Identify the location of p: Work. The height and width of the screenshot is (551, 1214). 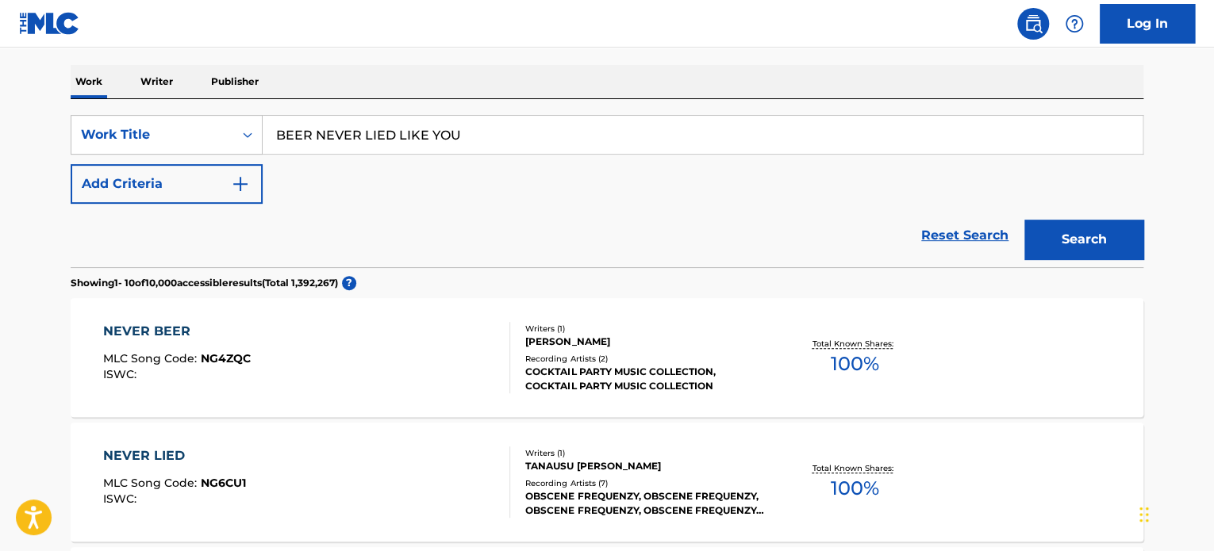
(89, 82).